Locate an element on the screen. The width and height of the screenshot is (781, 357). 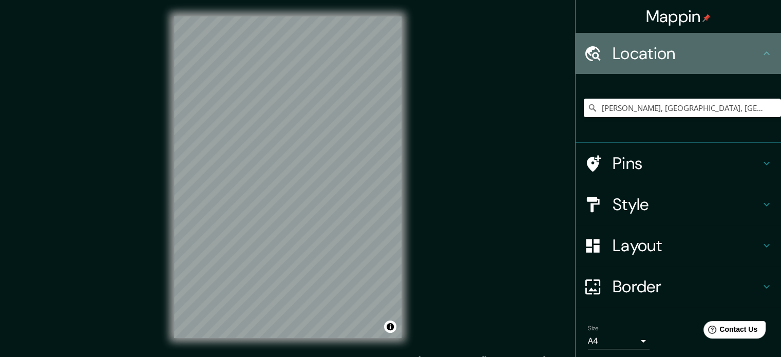
h4: Pins is located at coordinates (687, 163).